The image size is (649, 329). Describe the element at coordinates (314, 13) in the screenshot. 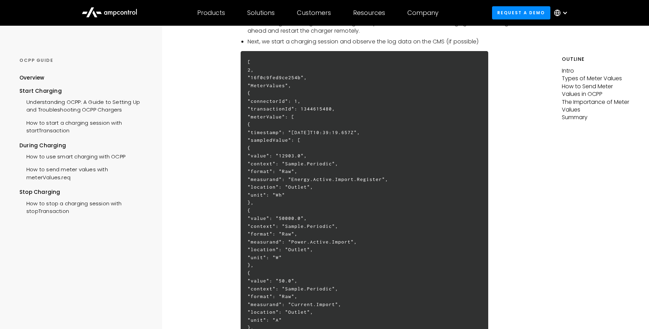

I see `div: Customers` at that location.